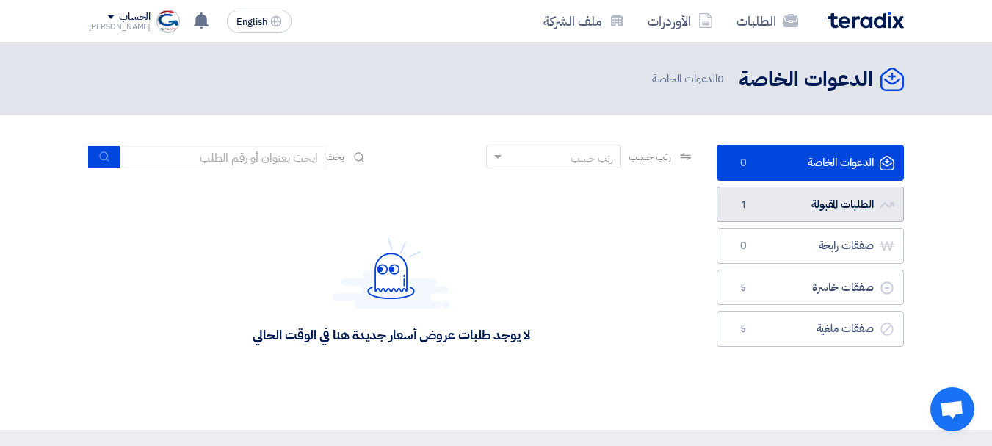 Image resolution: width=992 pixels, height=446 pixels. What do you see at coordinates (810, 287) in the screenshot?
I see `a: صفقات خاسرة5` at bounding box center [810, 287].